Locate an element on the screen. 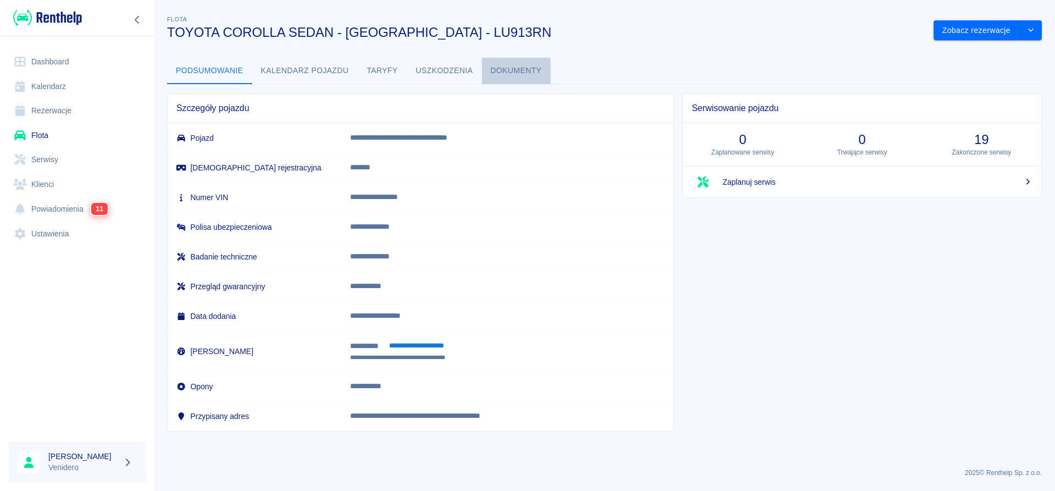 The width and height of the screenshot is (1055, 491). p: 2025 © Renthelp Sp. z o.o. is located at coordinates (604, 472).